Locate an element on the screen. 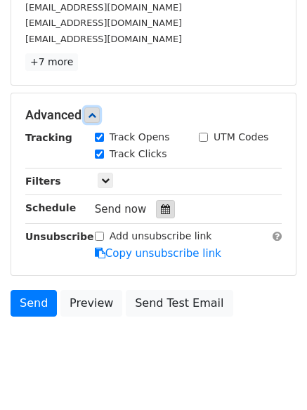 Image resolution: width=307 pixels, height=410 pixels. div: Chat Widget is located at coordinates (272, 377).